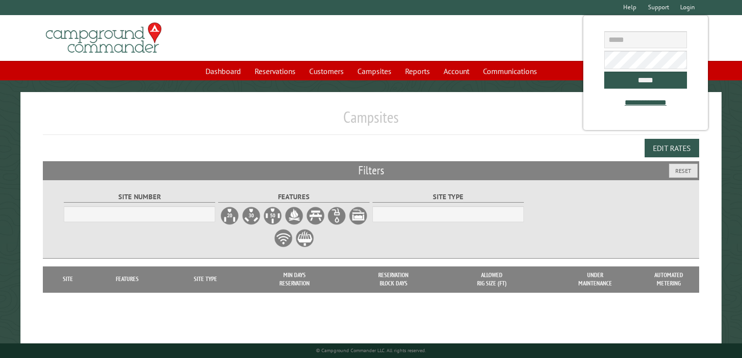 This screenshot has height=358, width=742. I want to click on a: Communications, so click(510, 71).